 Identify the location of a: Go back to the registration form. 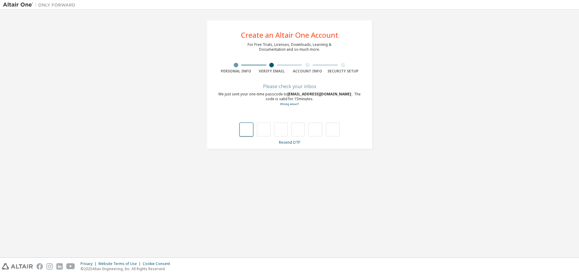
(289, 104).